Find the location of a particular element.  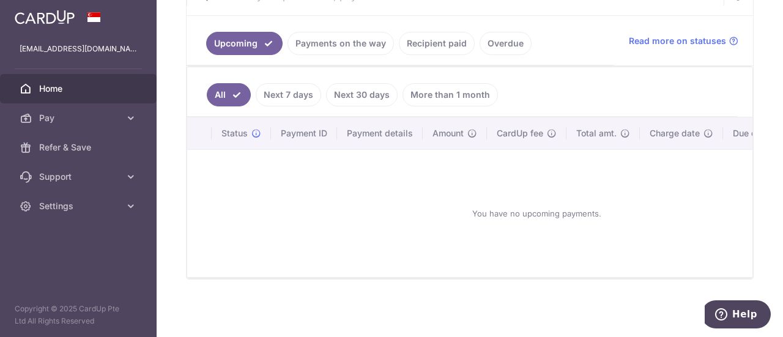

a: Read more on statuses is located at coordinates (684, 41).